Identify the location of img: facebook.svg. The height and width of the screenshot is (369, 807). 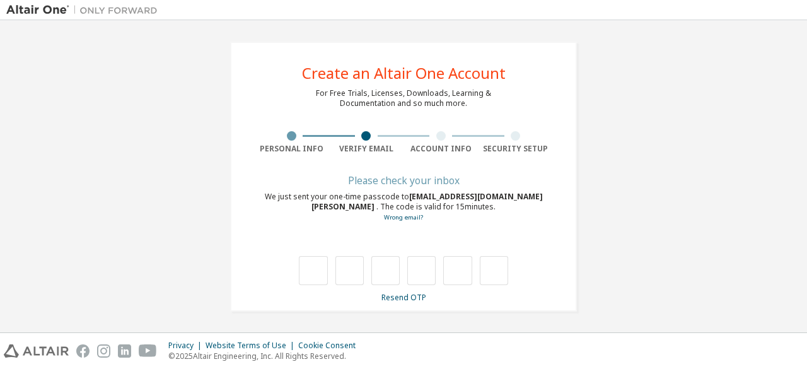
(83, 350).